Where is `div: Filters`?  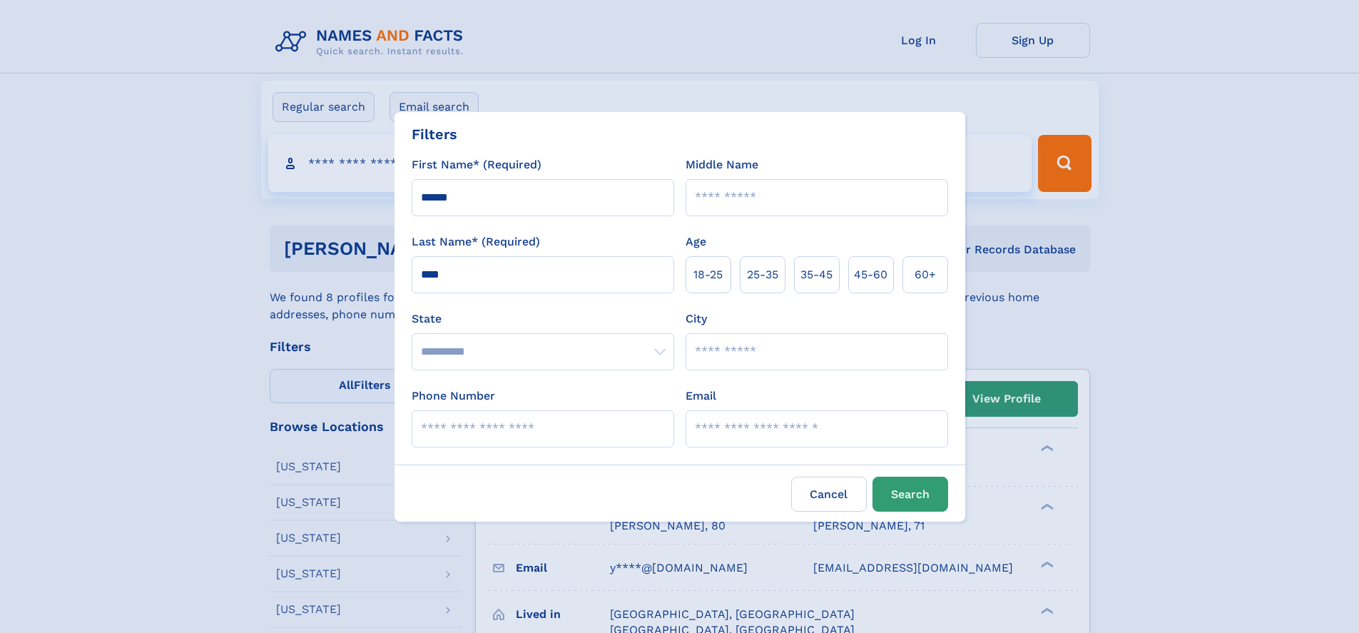
div: Filters is located at coordinates (434, 134).